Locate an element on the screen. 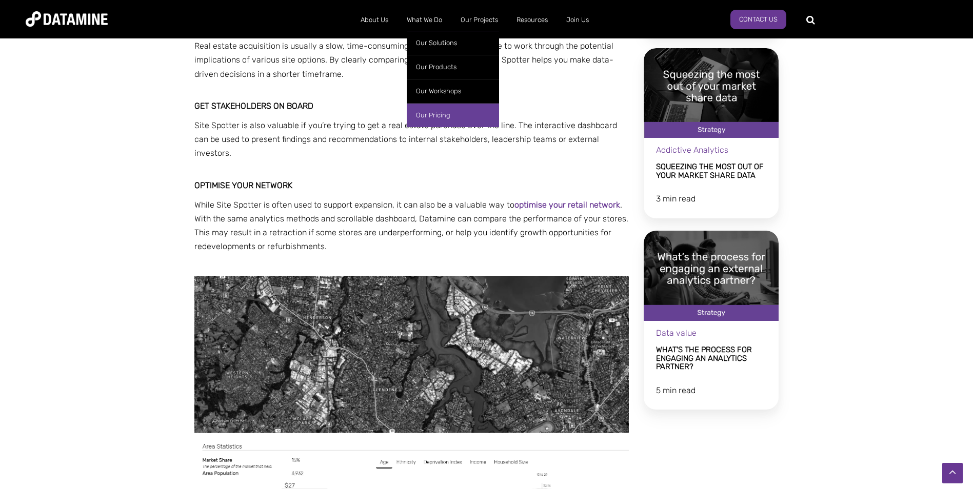  a: Our Products is located at coordinates (453, 67).